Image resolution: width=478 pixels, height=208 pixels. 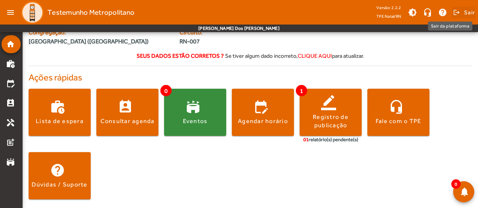 What do you see at coordinates (213, 41) in the screenshot?
I see `span: RN-007` at bounding box center [213, 41].